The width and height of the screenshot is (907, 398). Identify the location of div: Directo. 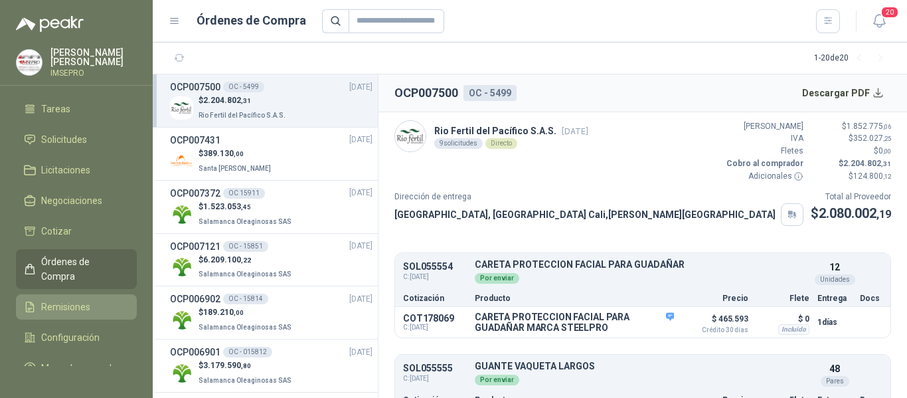
(501, 143).